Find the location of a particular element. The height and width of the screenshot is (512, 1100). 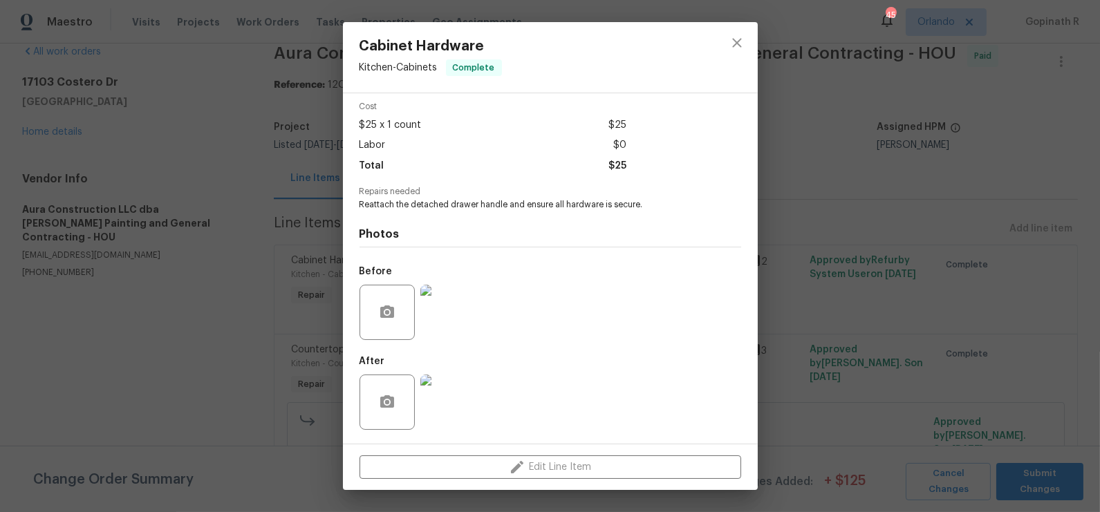

h5: Before is located at coordinates (376, 272).